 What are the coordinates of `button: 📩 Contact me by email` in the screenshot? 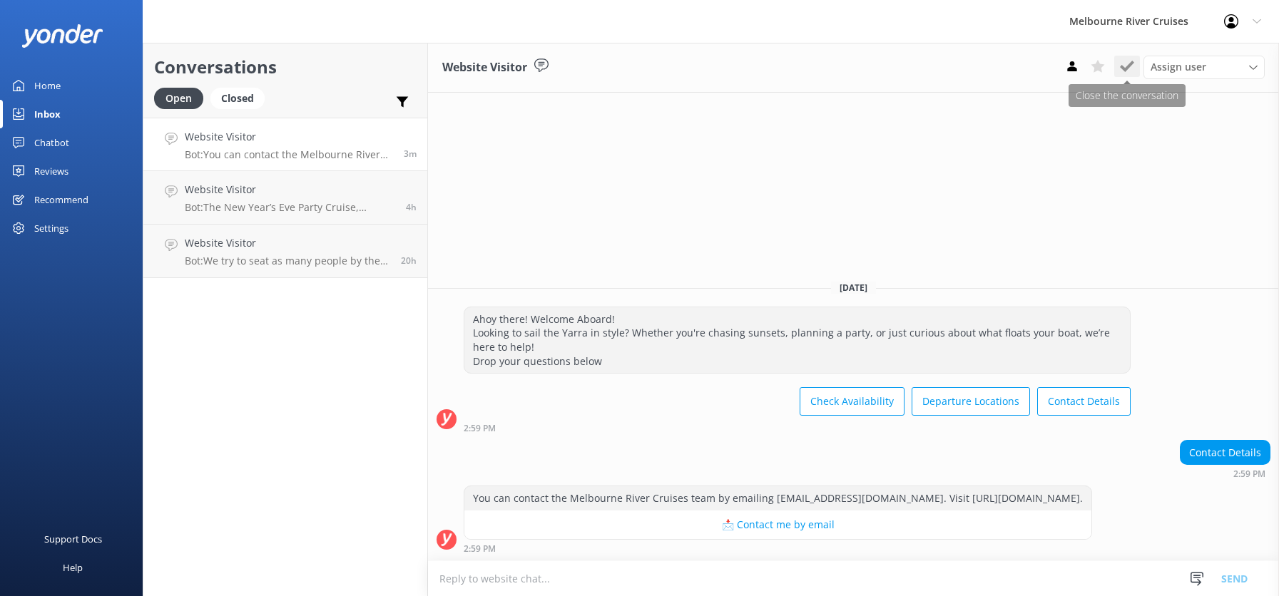 It's located at (777, 525).